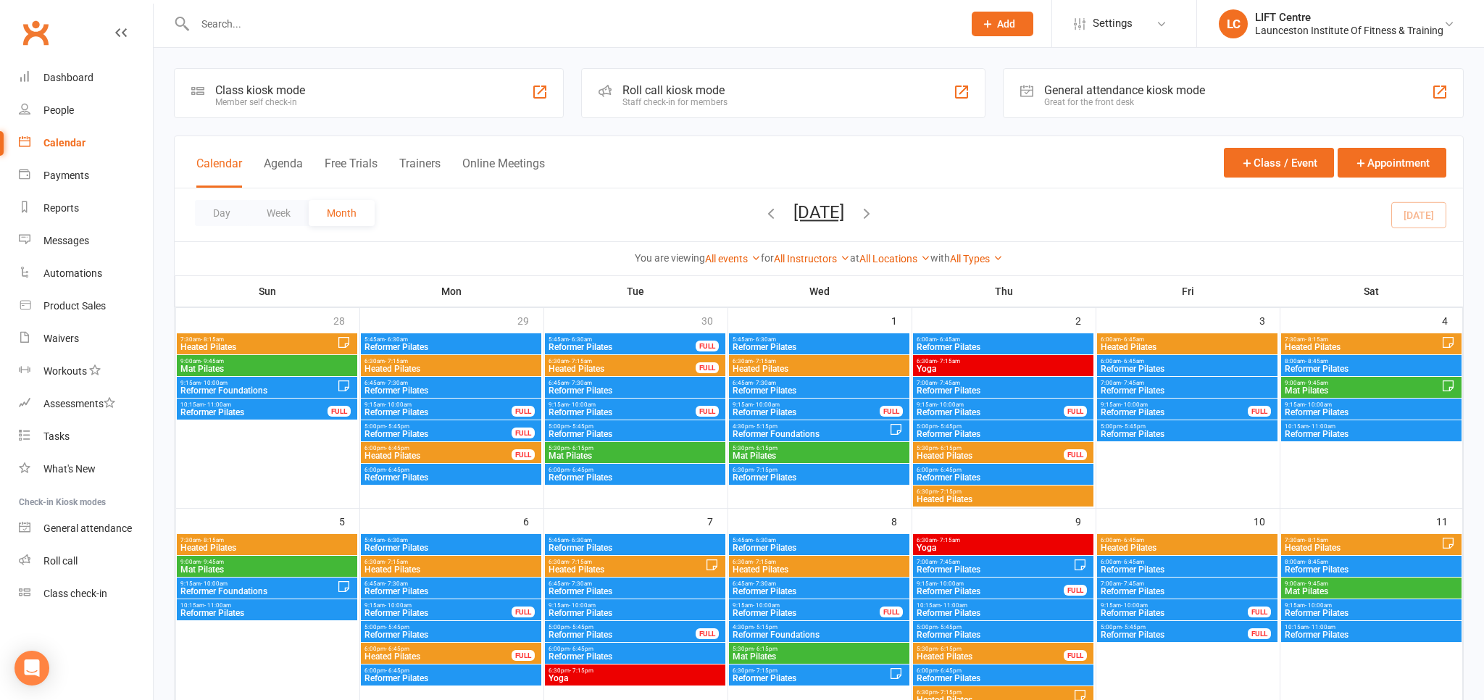  What do you see at coordinates (349, 520) in the screenshot?
I see `div: 5` at bounding box center [349, 520].